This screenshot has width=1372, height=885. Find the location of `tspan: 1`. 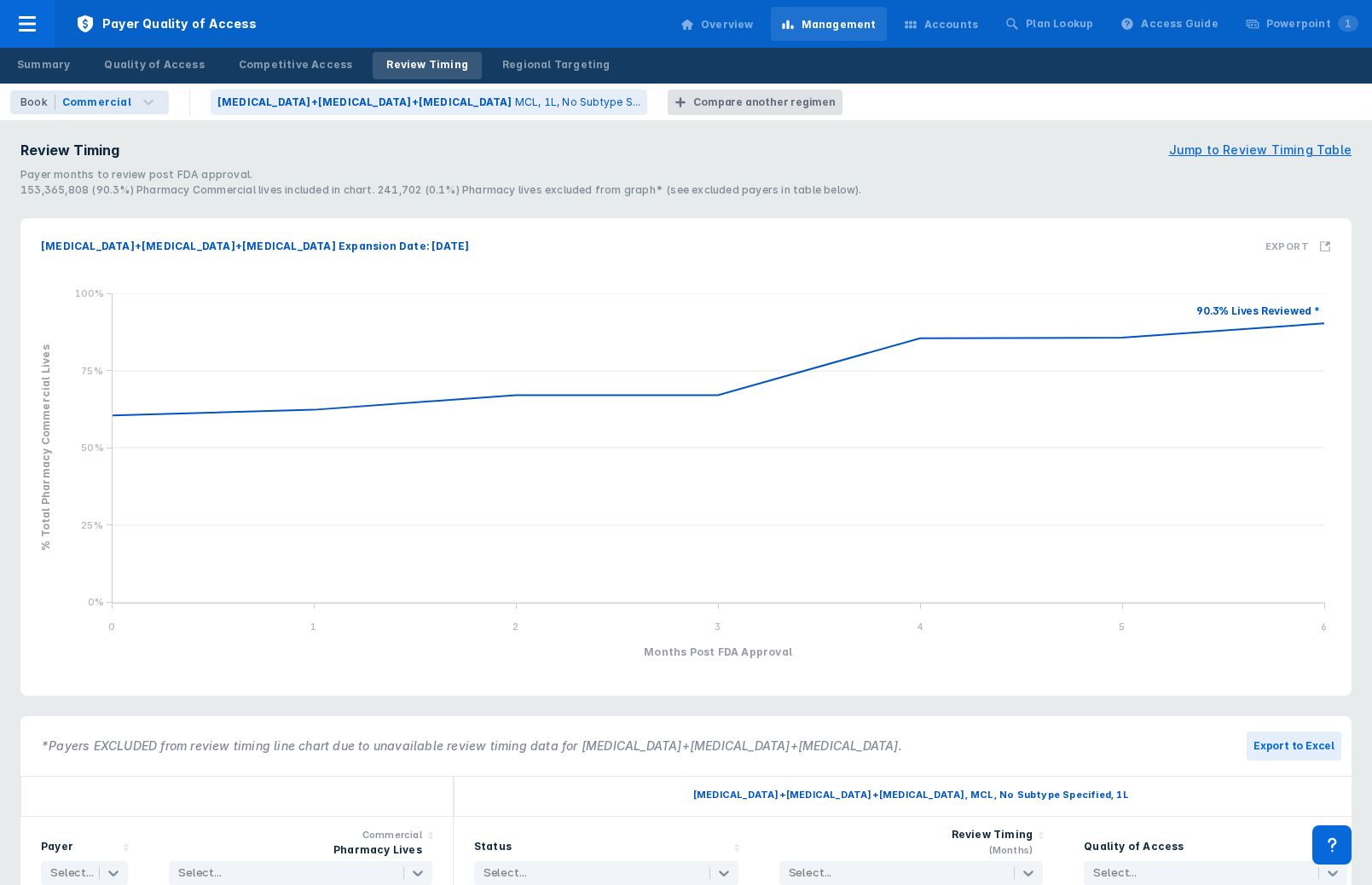

tspan: 1 is located at coordinates (313, 627).